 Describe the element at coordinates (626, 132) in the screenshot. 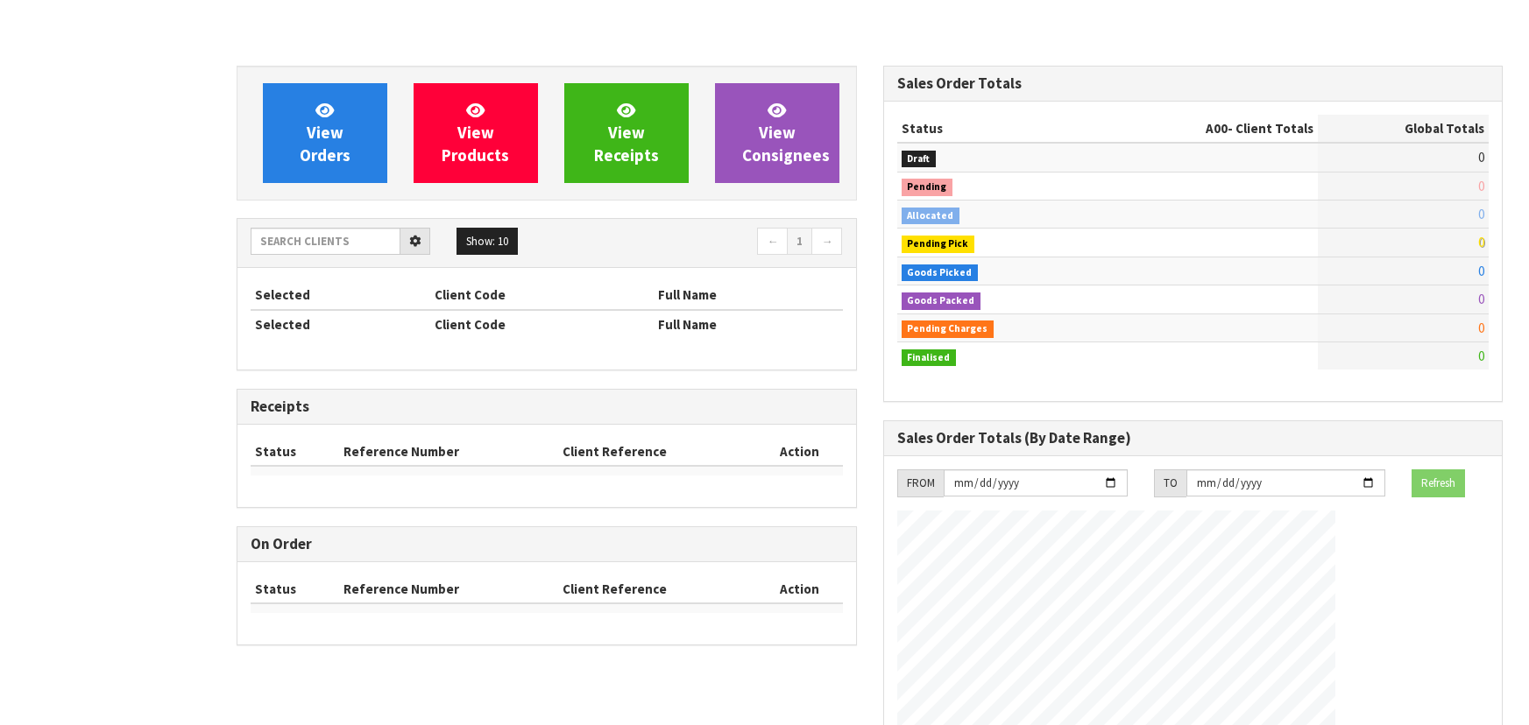

I see `span: View Receipts` at that location.